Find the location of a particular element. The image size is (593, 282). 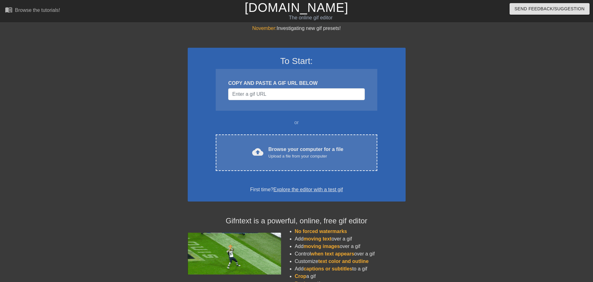

li: Control over a gif is located at coordinates (350, 253).